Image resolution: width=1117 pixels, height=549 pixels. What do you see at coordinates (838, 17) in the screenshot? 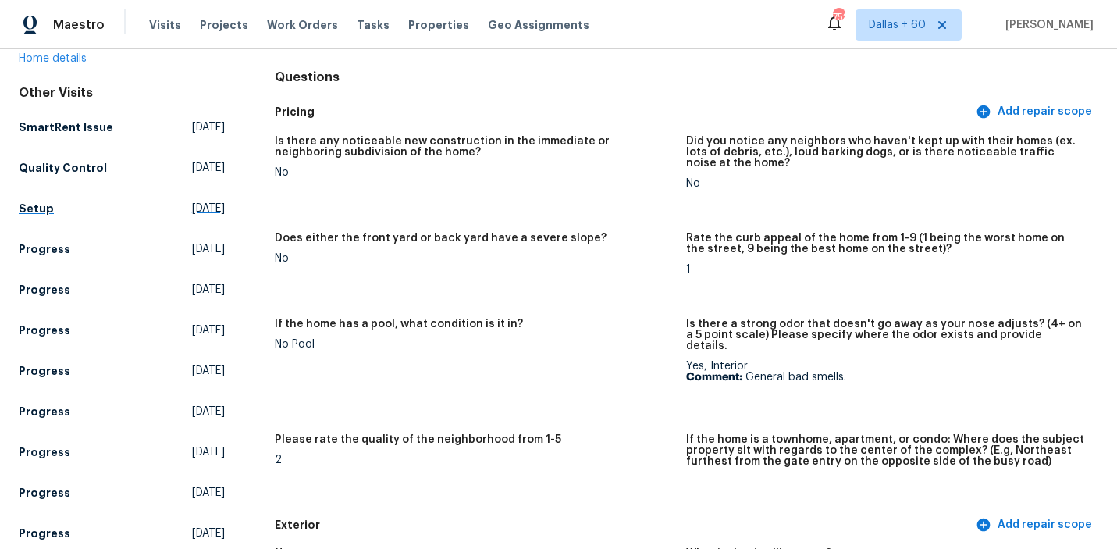
I see `div: 752` at bounding box center [838, 17].